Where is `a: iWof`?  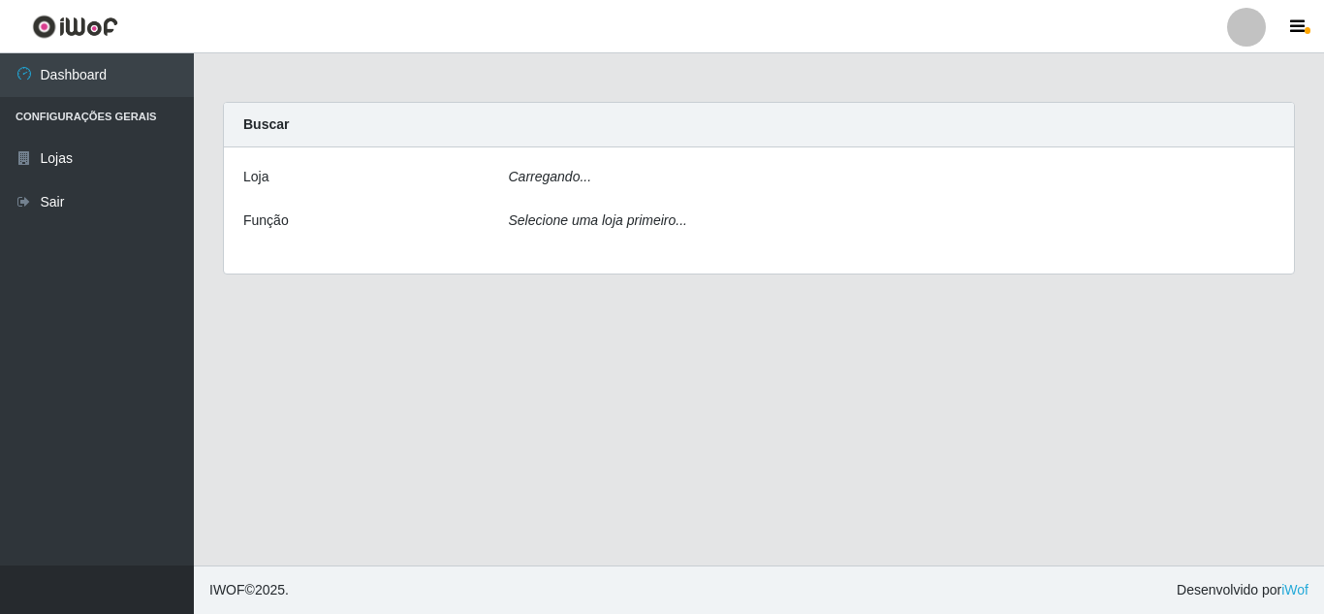 a: iWof is located at coordinates (1295, 589).